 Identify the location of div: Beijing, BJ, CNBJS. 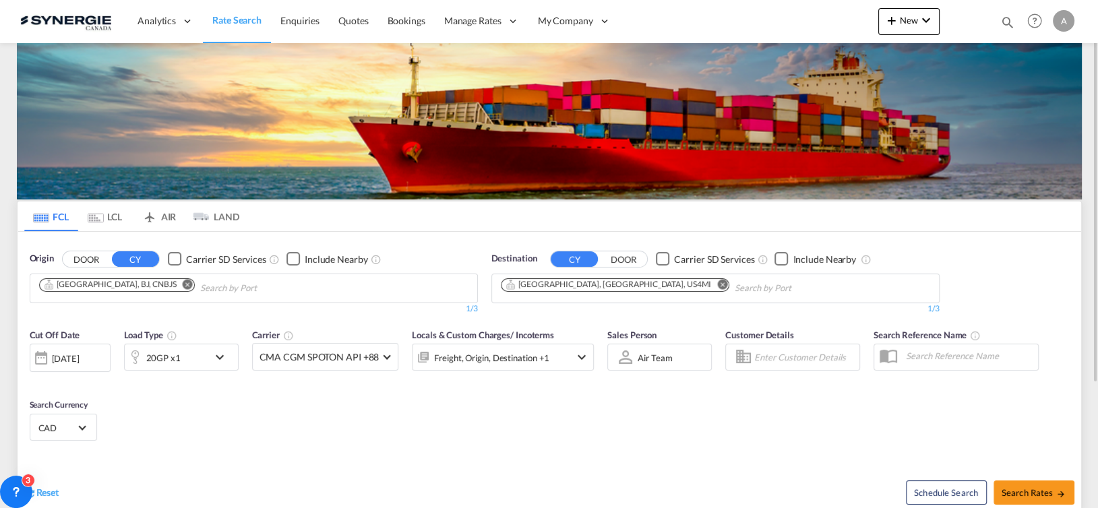
(110, 284).